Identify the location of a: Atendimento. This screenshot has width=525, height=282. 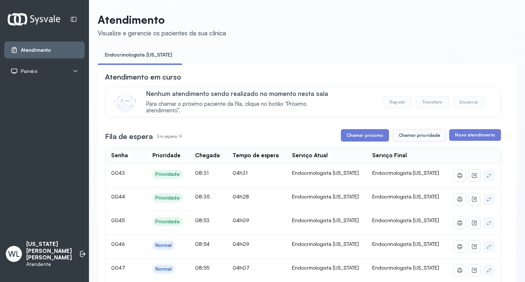
(45, 50).